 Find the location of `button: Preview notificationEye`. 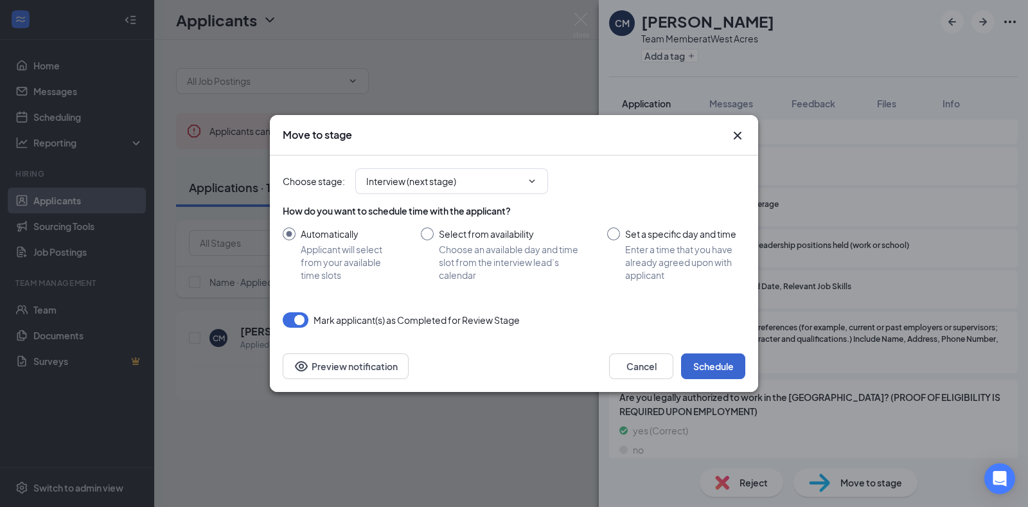

button: Preview notificationEye is located at coordinates (346, 366).